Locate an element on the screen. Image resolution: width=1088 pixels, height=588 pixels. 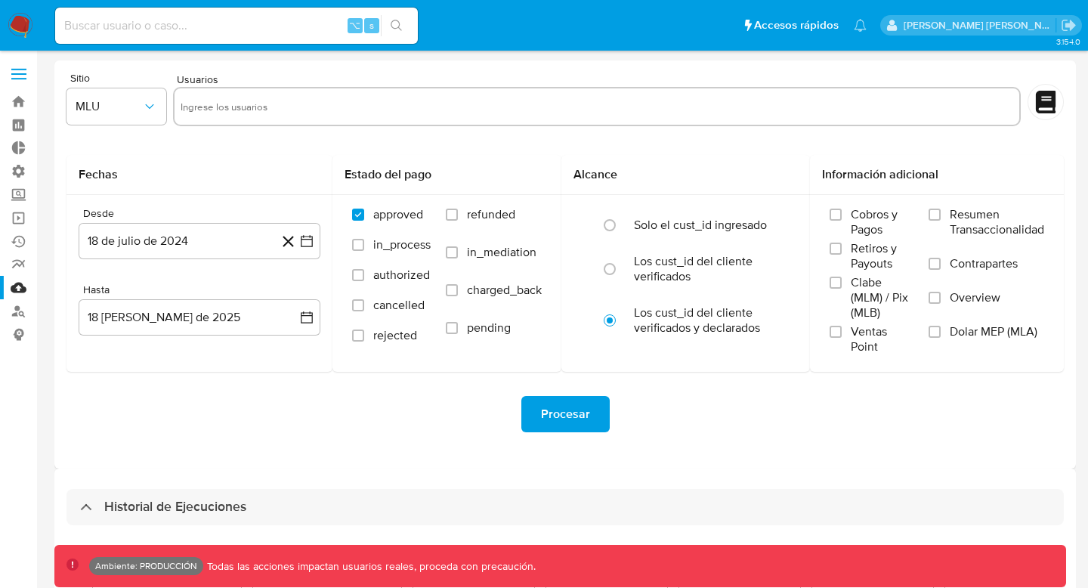
p: Ambiente: PRODUCCIÓN is located at coordinates (146, 566).